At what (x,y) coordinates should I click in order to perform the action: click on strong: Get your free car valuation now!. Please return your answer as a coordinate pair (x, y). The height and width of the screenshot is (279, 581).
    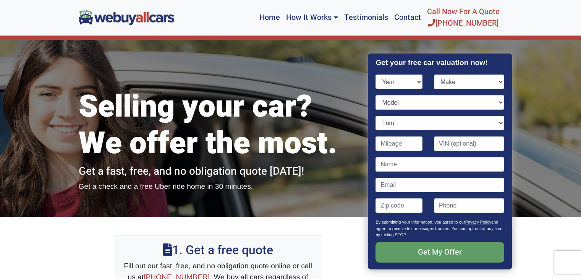
    Looking at the image, I should click on (431, 62).